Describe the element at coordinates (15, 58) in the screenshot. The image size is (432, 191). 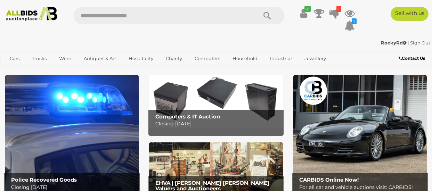
I see `a: Cars` at that location.